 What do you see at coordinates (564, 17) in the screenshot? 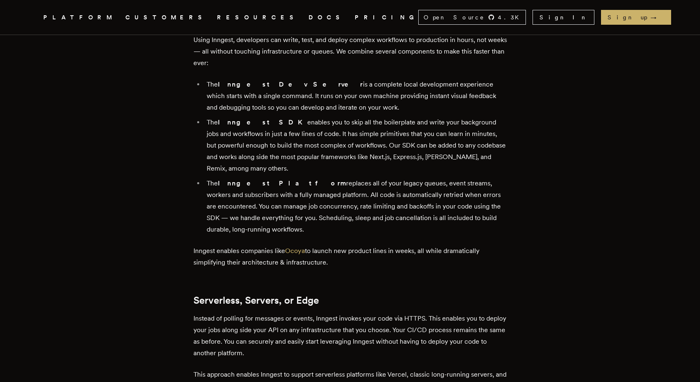
I see `a: Sign In` at bounding box center [564, 17].